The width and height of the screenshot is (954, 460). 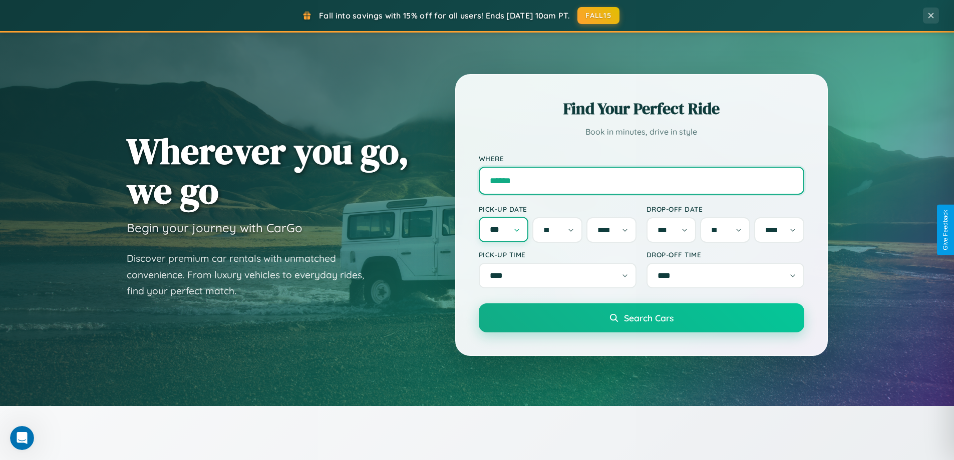 What do you see at coordinates (252, 275) in the screenshot?
I see `p: Discover premium car rentals with unmatched convenience. From luxury vehicles to everyday rides, ...` at bounding box center [252, 275].